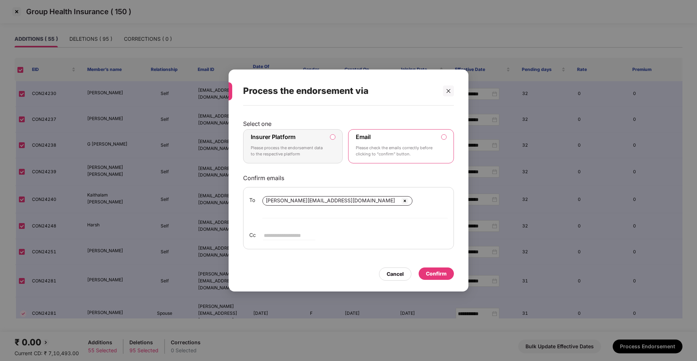  Describe the element at coordinates (288, 151) in the screenshot. I see `p: Please process the endorsement data to the respective platform` at that location.